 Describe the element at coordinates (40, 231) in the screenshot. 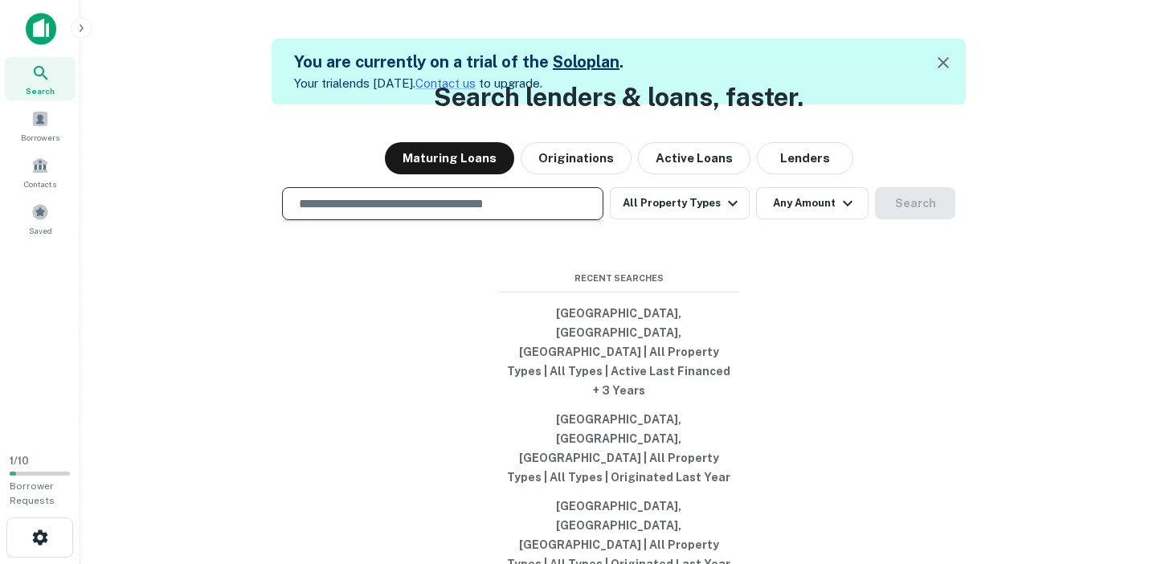

I see `span: Saved` at that location.